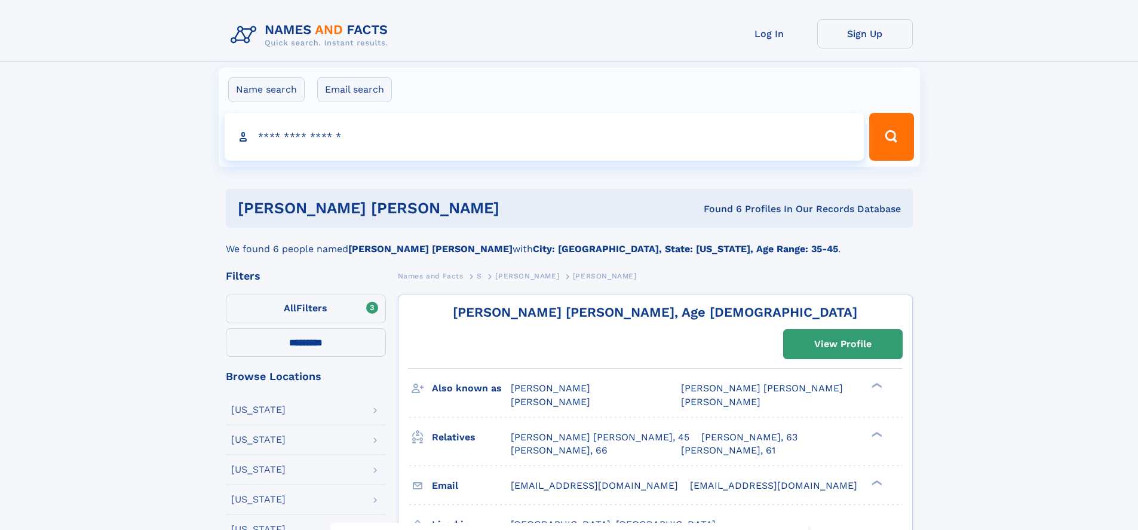 This screenshot has height=530, width=1138. Describe the element at coordinates (843, 344) in the screenshot. I see `a: View Profile` at that location.